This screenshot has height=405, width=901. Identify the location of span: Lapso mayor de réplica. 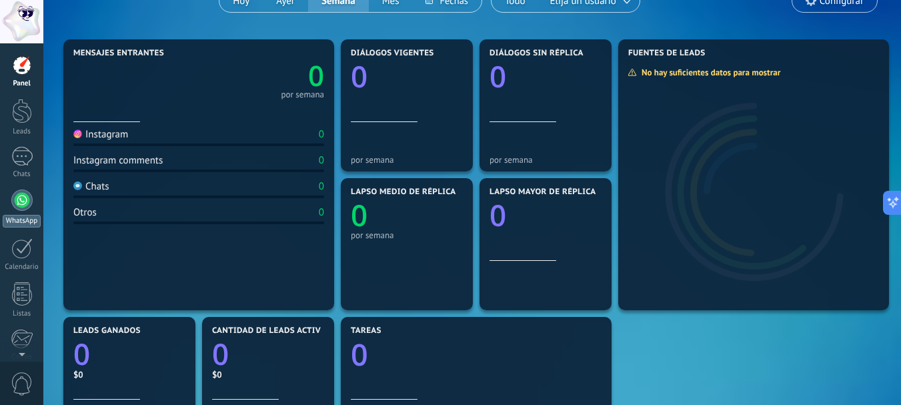
(542, 192).